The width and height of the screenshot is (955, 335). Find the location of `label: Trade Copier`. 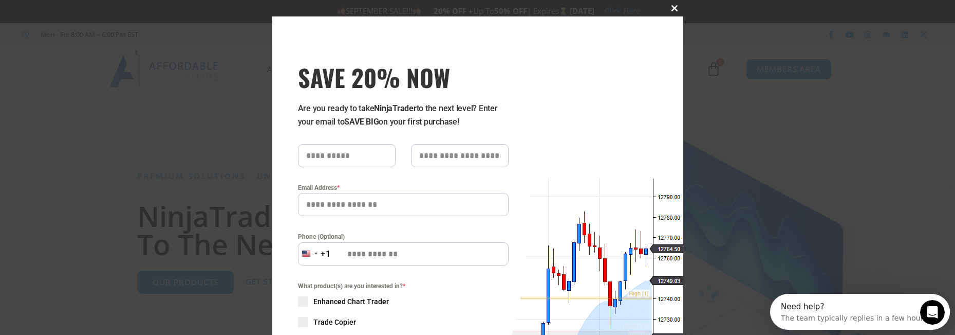

label: Trade Copier is located at coordinates (403, 322).